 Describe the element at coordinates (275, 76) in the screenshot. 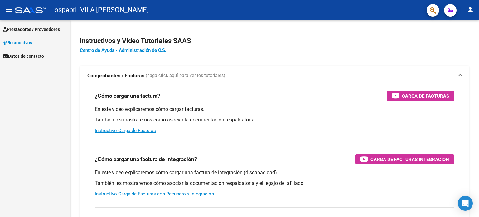

I see `mat-expansion-panel-header: Comprobantes / Facturas (haga click aquí para ver los tutoriales)` at that location.